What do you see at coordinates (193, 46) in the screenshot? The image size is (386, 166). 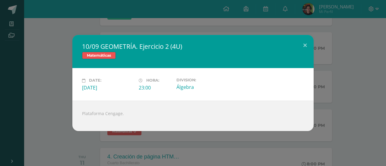 I see `h2: 10/09 GEOMETRÍA. Ejercicio 2 (4U)` at bounding box center [193, 46].